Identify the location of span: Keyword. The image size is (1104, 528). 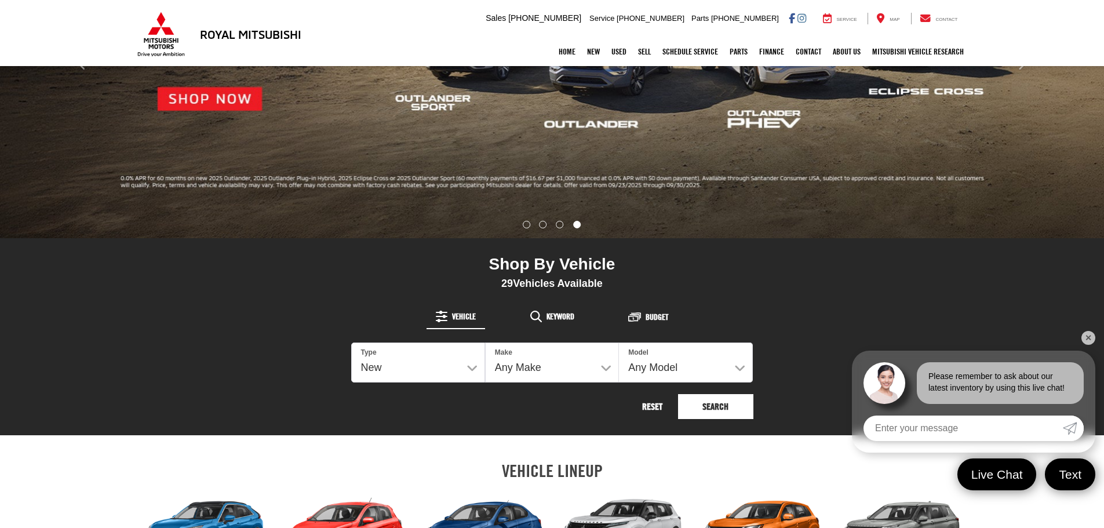
(560, 316).